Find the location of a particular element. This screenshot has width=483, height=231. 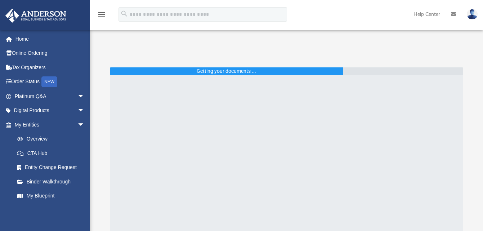

a: Online Ordering is located at coordinates (50, 53).